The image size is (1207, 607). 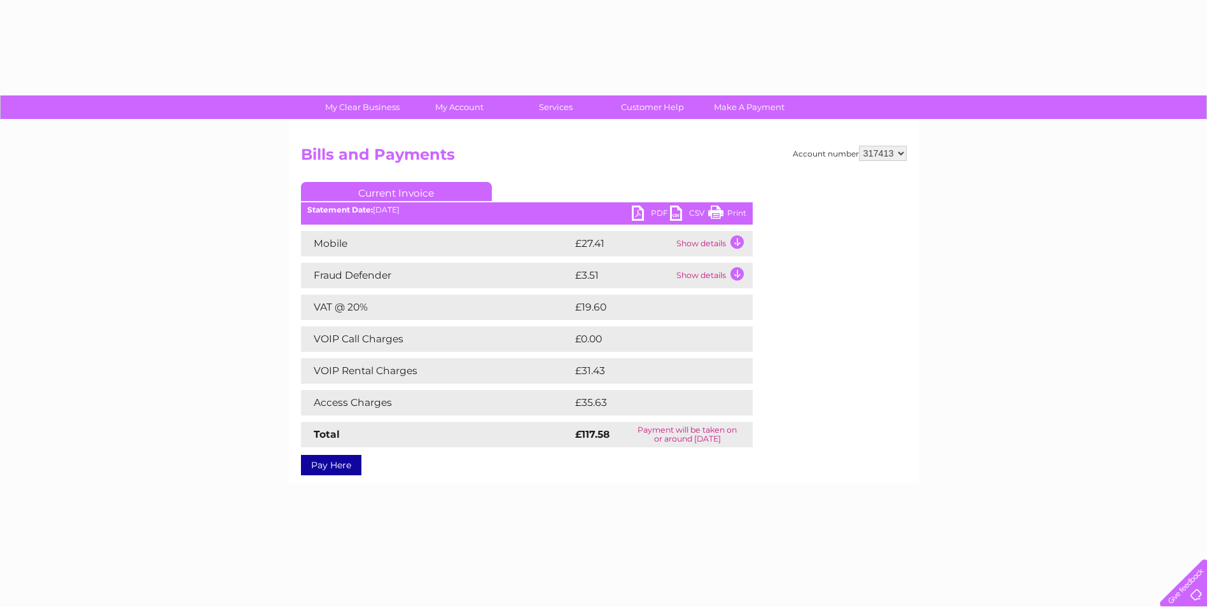 I want to click on td: £19.60, so click(x=649, y=307).